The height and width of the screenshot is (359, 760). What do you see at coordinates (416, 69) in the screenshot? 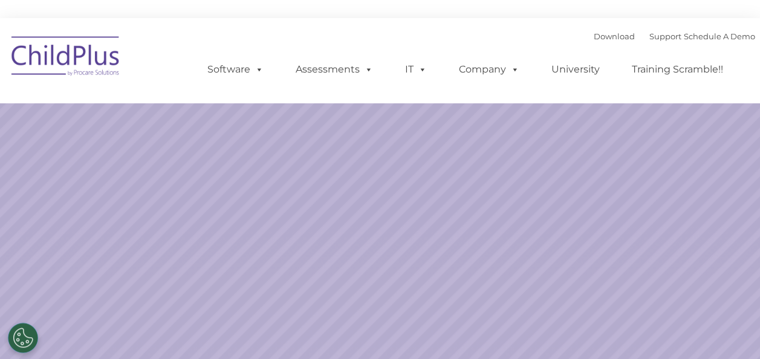
I see `a: IT` at bounding box center [416, 69].